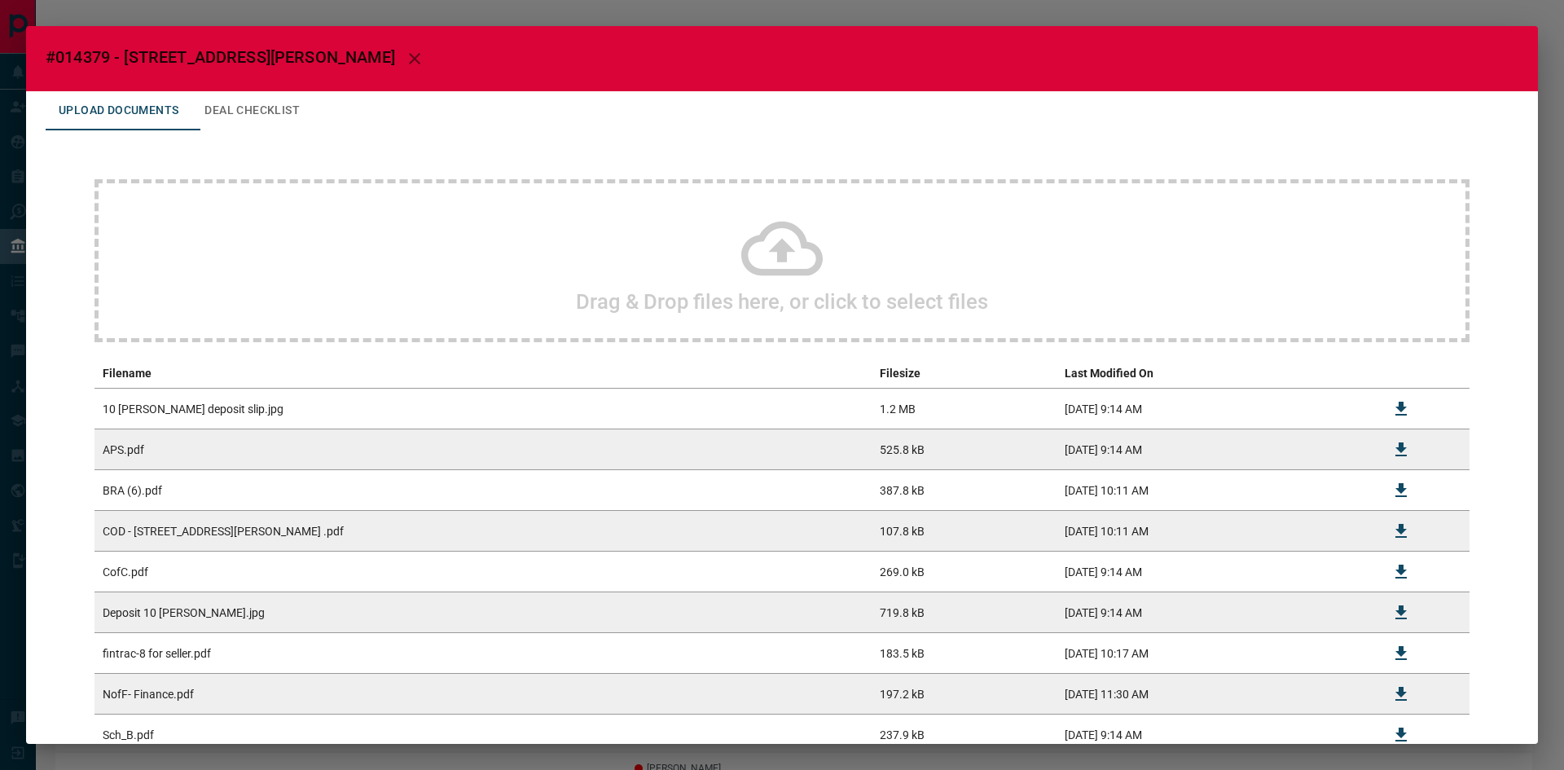  Describe the element at coordinates (483, 450) in the screenshot. I see `td: APS.pdf` at that location.